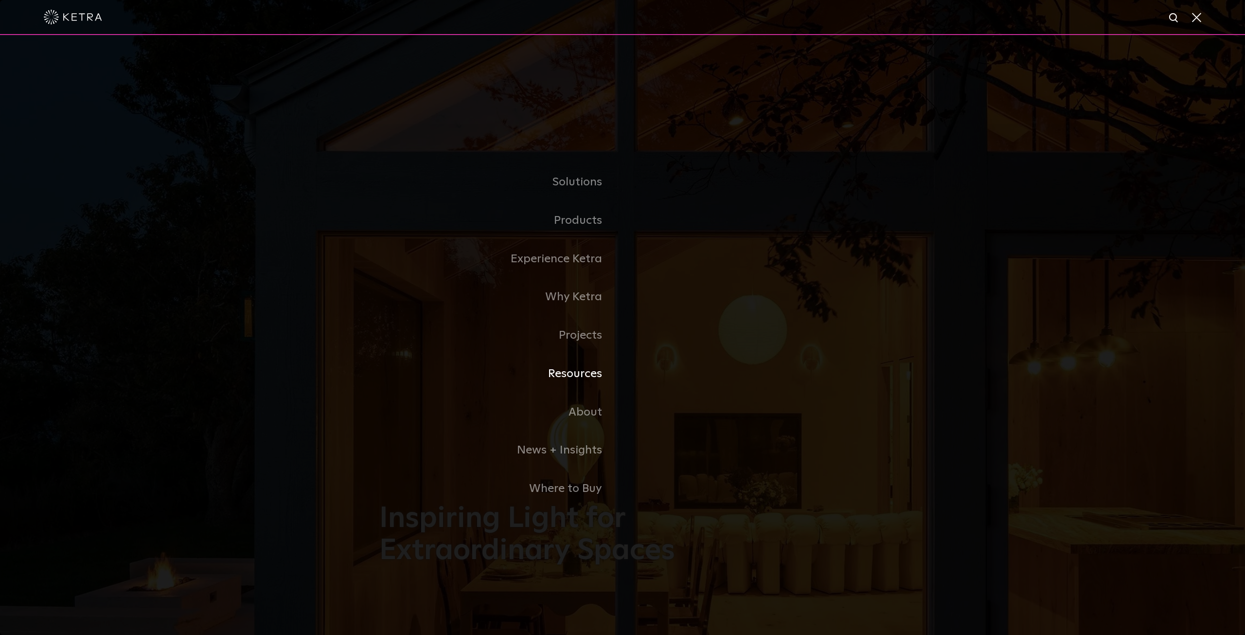 The width and height of the screenshot is (1245, 635). I want to click on a: News + Insights, so click(501, 450).